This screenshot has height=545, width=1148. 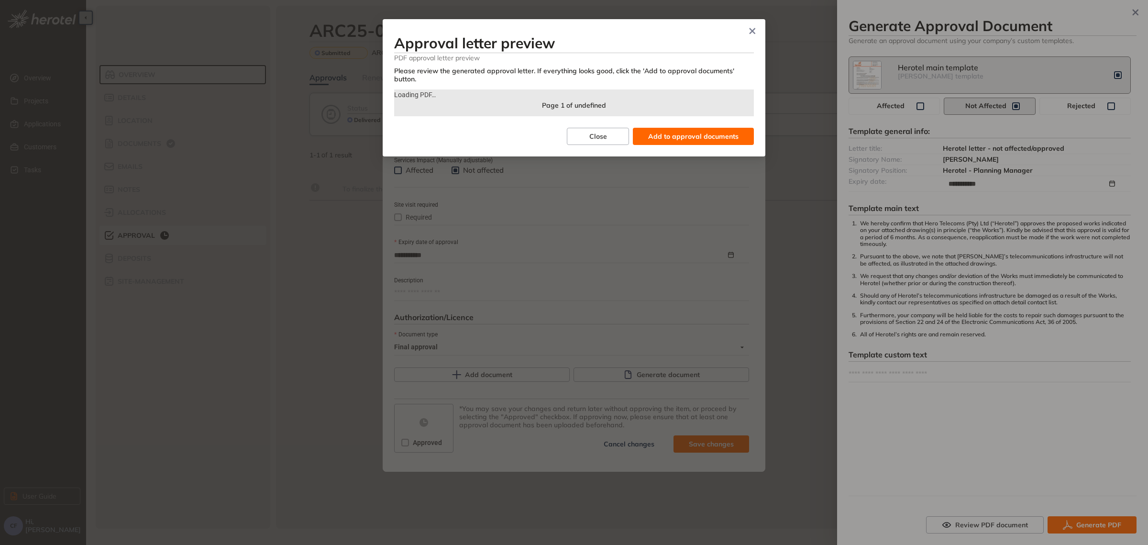 What do you see at coordinates (574, 95) in the screenshot?
I see `div: Loading PDF…` at bounding box center [574, 95].